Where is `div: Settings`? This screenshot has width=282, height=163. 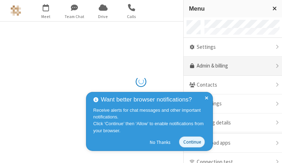 div: Settings is located at coordinates (233, 47).